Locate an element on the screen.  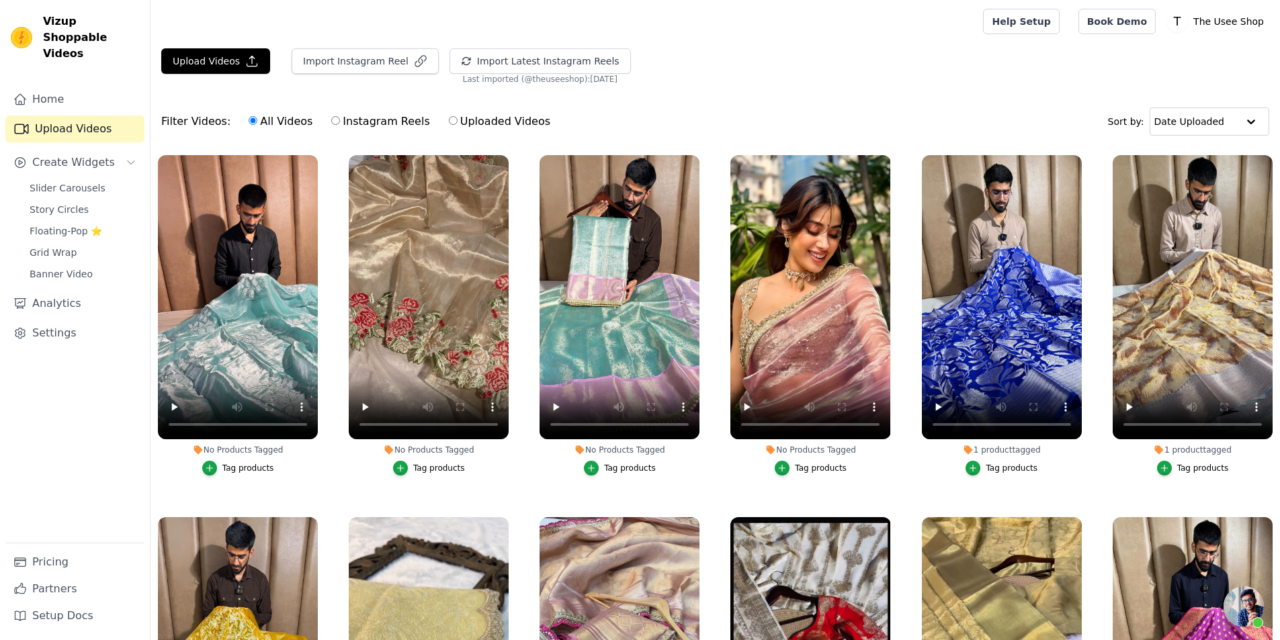
input: Instagram Reels is located at coordinates (335, 120).